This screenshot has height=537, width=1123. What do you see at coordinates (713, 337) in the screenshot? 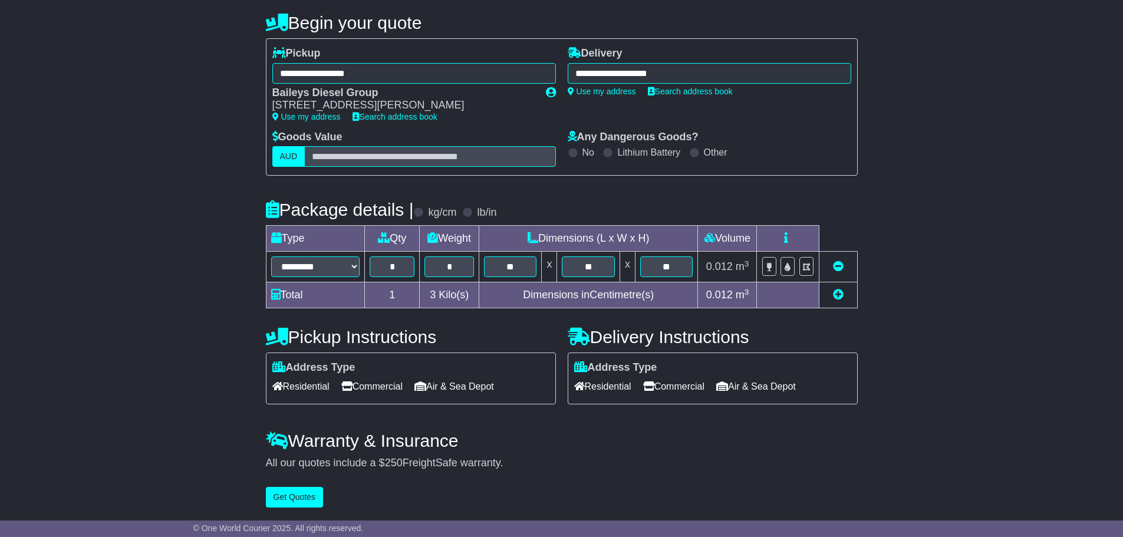
I see `h4: Delivery Instructions` at bounding box center [713, 337].